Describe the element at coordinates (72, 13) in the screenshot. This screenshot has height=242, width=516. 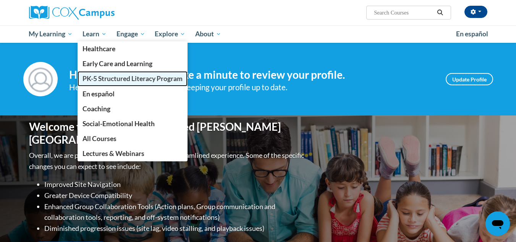
I see `img: Cox Campus` at that location.